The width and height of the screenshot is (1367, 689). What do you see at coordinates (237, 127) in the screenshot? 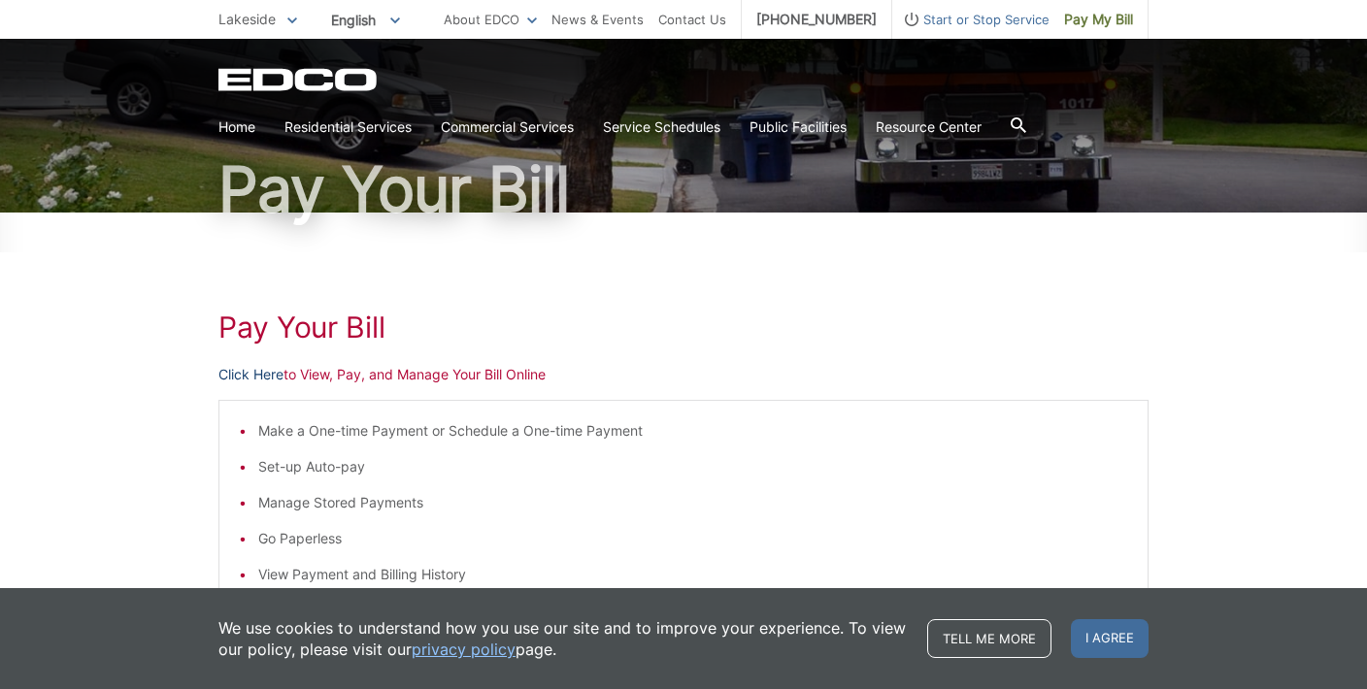
I see `a: Home` at bounding box center [237, 127].